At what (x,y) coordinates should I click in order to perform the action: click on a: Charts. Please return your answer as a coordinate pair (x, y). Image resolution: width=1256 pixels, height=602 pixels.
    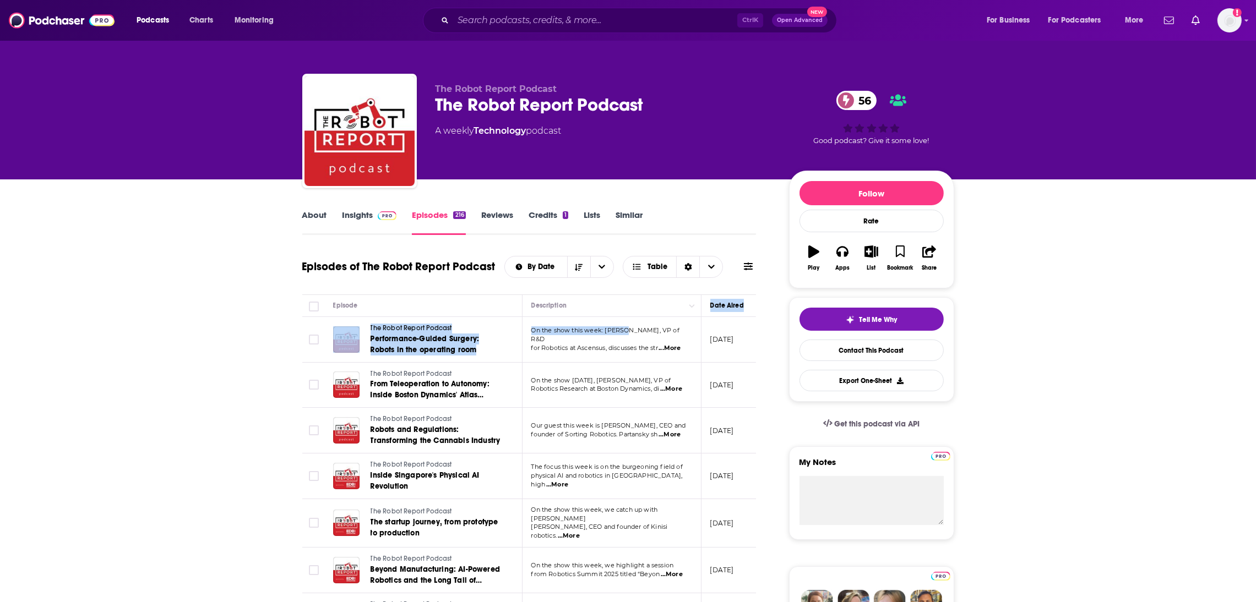
    Looking at the image, I should click on (201, 20).